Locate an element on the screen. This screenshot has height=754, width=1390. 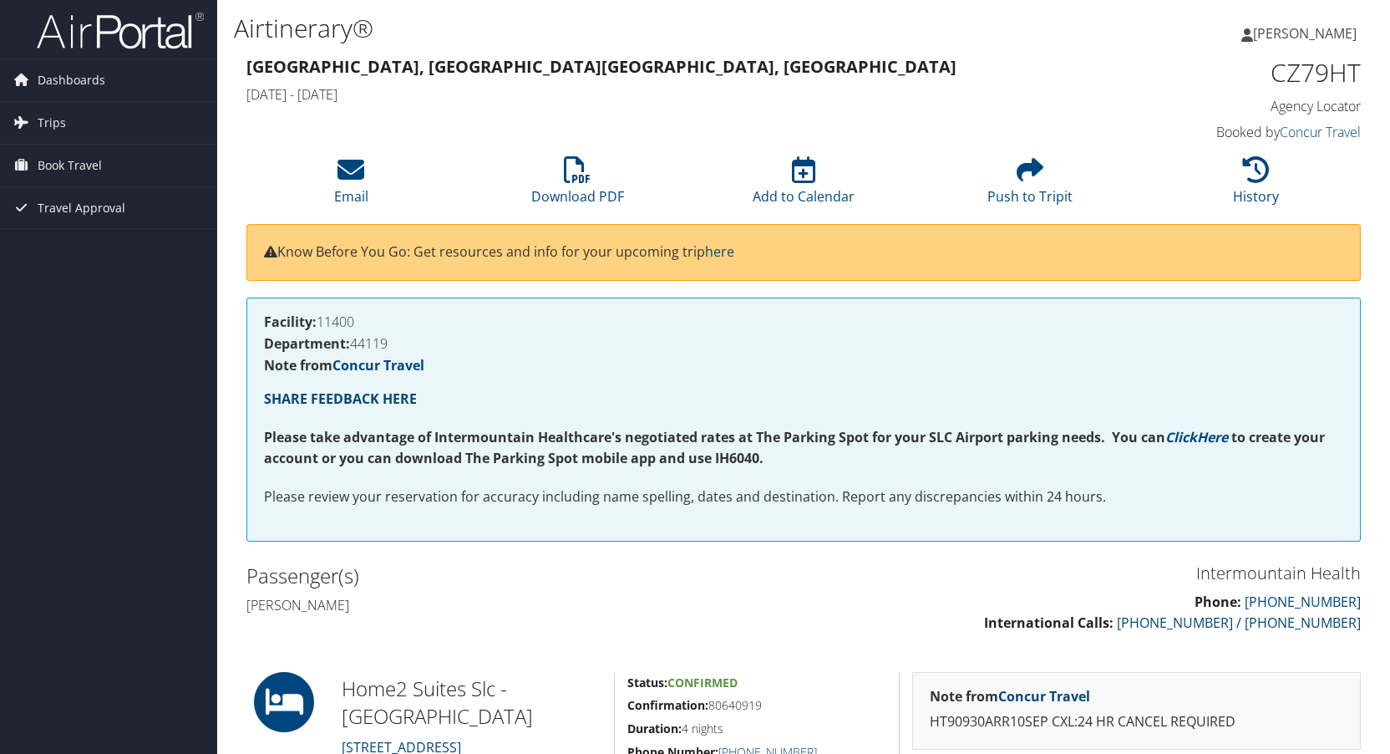
p: Please review your reservation for accuracy including name spelling, dates and destination. Repor... is located at coordinates (804, 497).